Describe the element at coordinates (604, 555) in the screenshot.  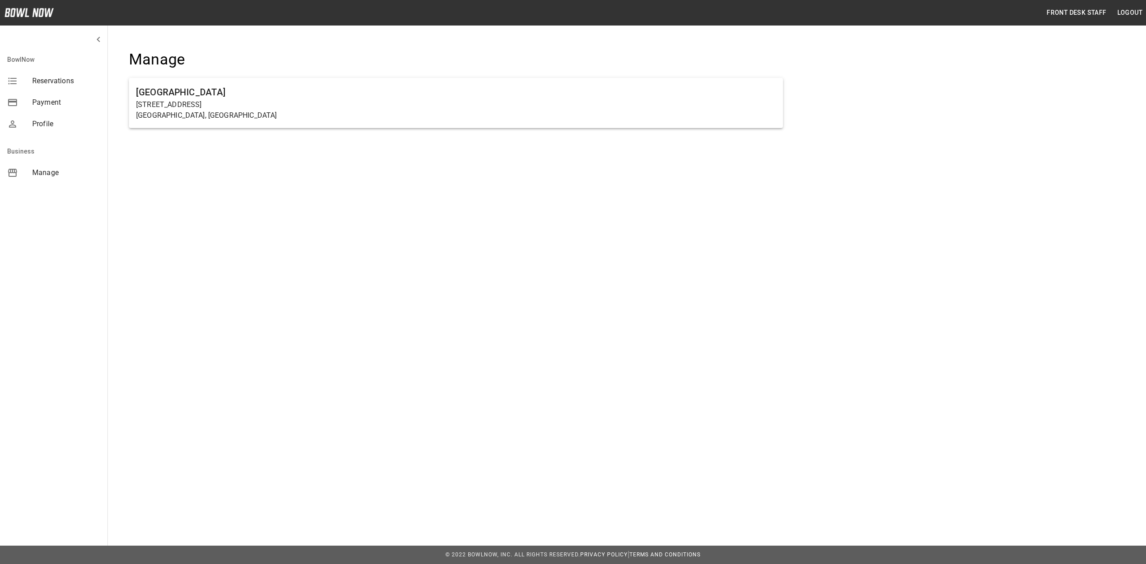
I see `a: Privacy Policy` at that location.